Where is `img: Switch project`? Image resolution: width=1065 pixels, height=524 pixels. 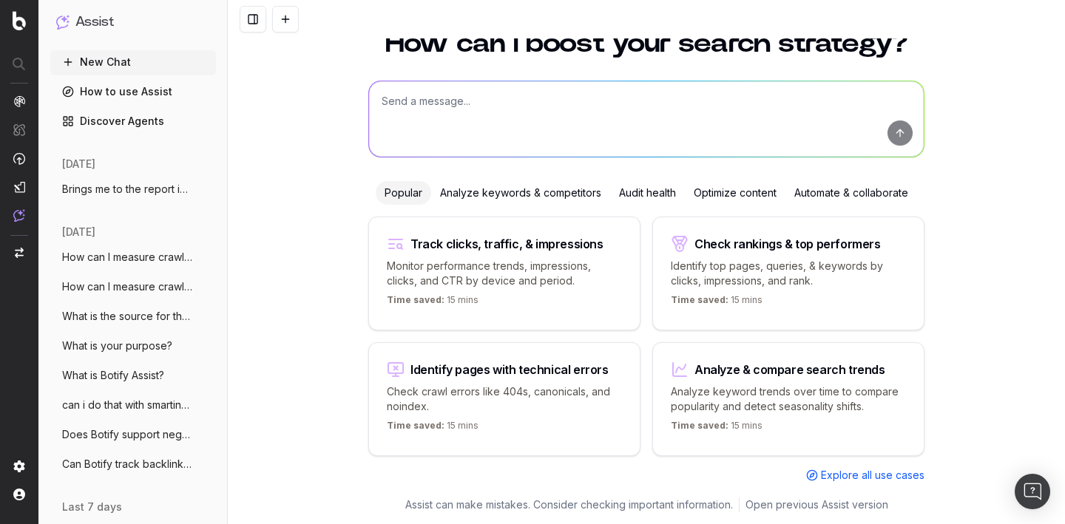 img: Switch project is located at coordinates (19, 253).